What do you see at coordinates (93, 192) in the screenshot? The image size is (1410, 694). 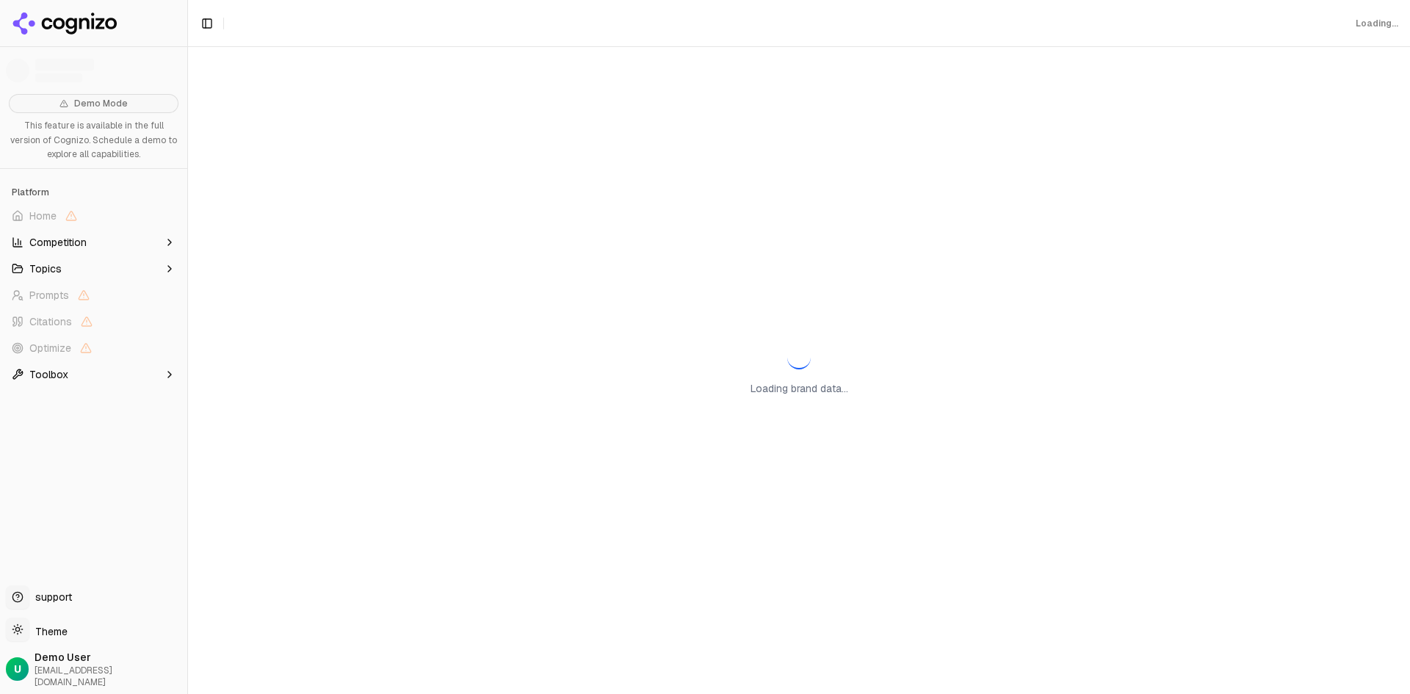 I see `div: Platform` at bounding box center [93, 192].